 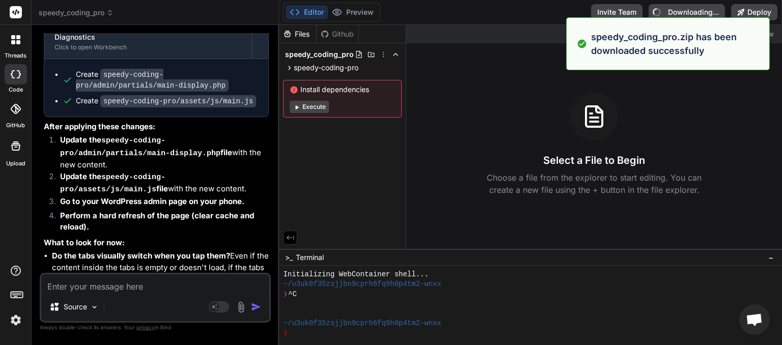 I want to click on h3: Select a File to Begin, so click(x=594, y=160).